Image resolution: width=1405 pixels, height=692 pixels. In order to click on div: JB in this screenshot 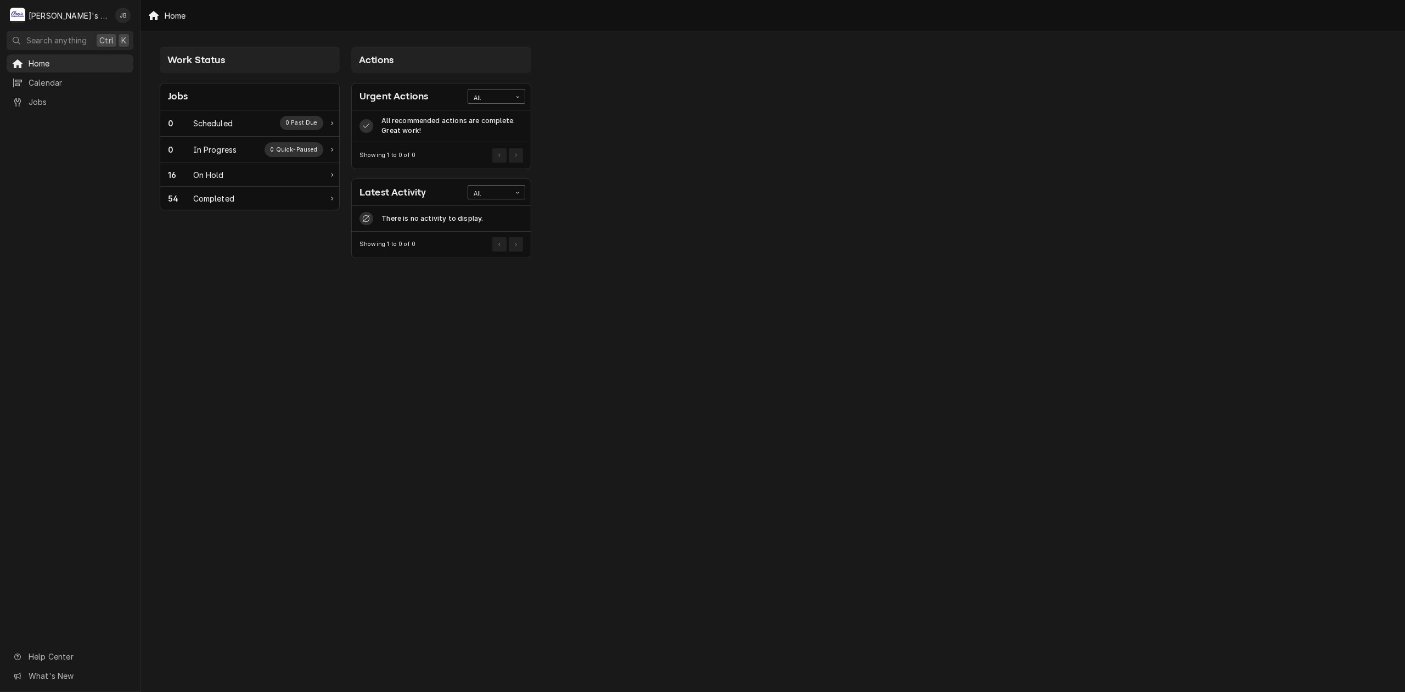, I will do `click(123, 15)`.